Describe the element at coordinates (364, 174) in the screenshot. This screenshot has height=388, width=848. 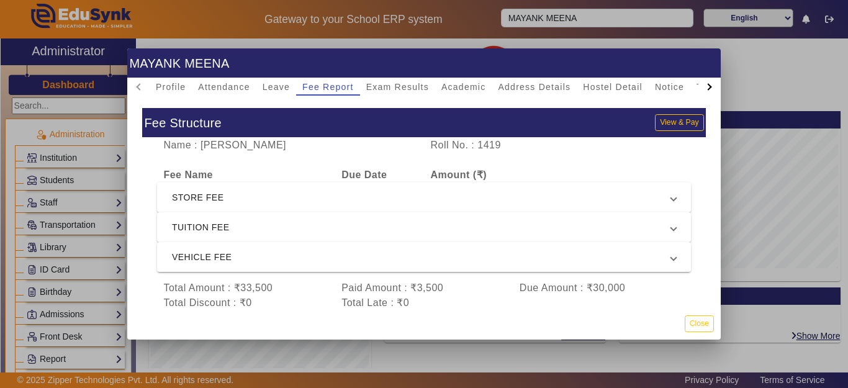
I see `b: Due Date` at that location.